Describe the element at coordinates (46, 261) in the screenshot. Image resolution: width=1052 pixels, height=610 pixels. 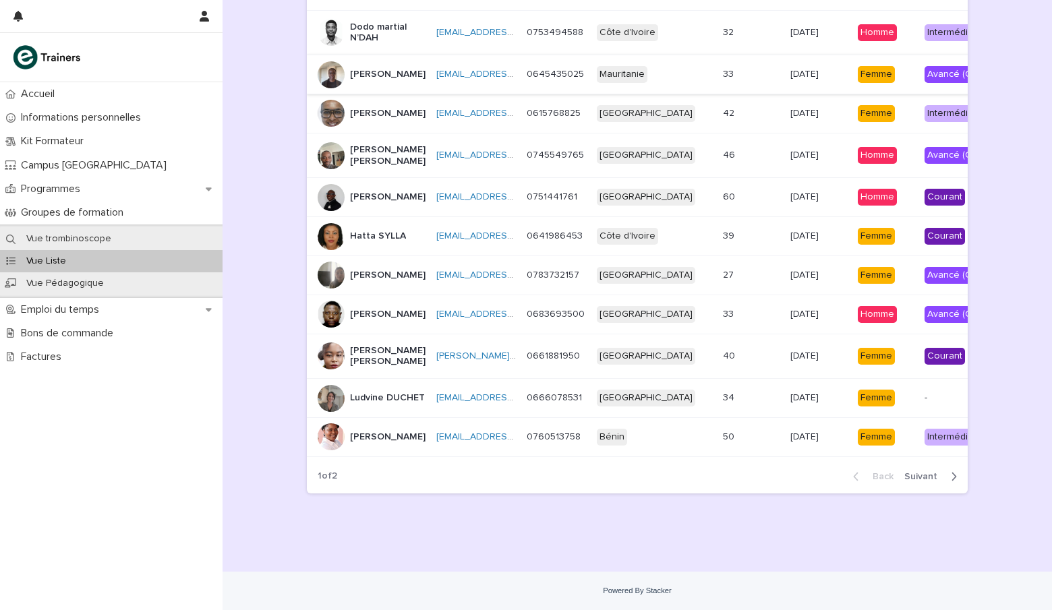
I see `p: Vue Liste` at that location.